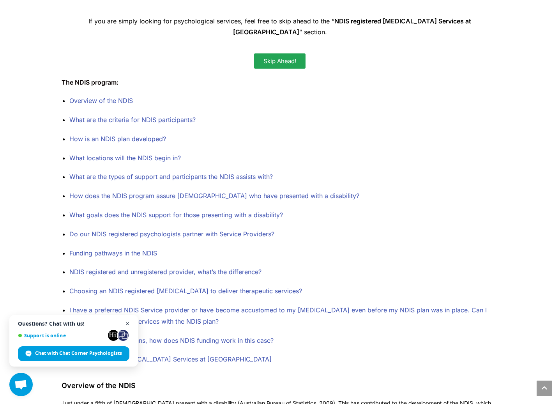 This screenshot has width=560, height=404. What do you see at coordinates (172, 340) in the screenshot?
I see `a: Self–managed NDIS plans, how does NDIS funding work in this case?` at bounding box center [172, 340].